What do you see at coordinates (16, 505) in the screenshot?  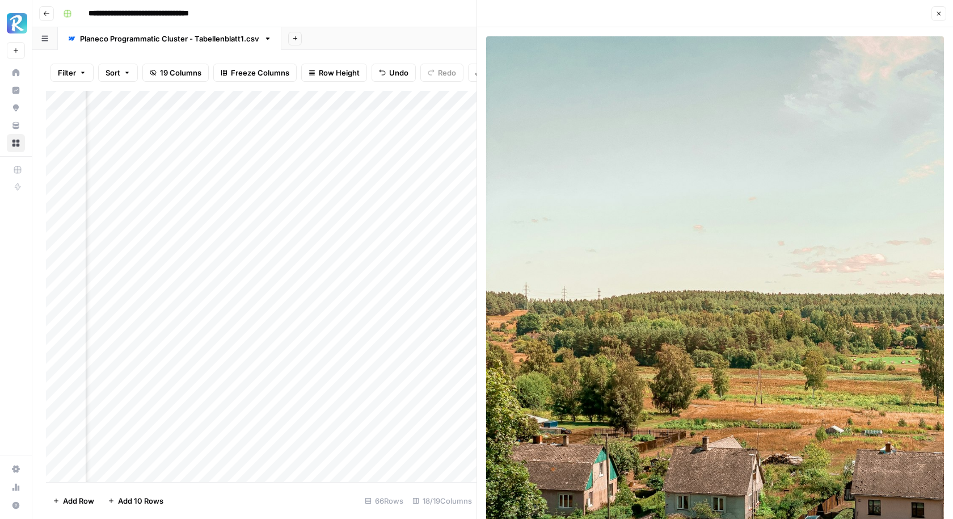 I see `button: Help + Support` at bounding box center [16, 505].